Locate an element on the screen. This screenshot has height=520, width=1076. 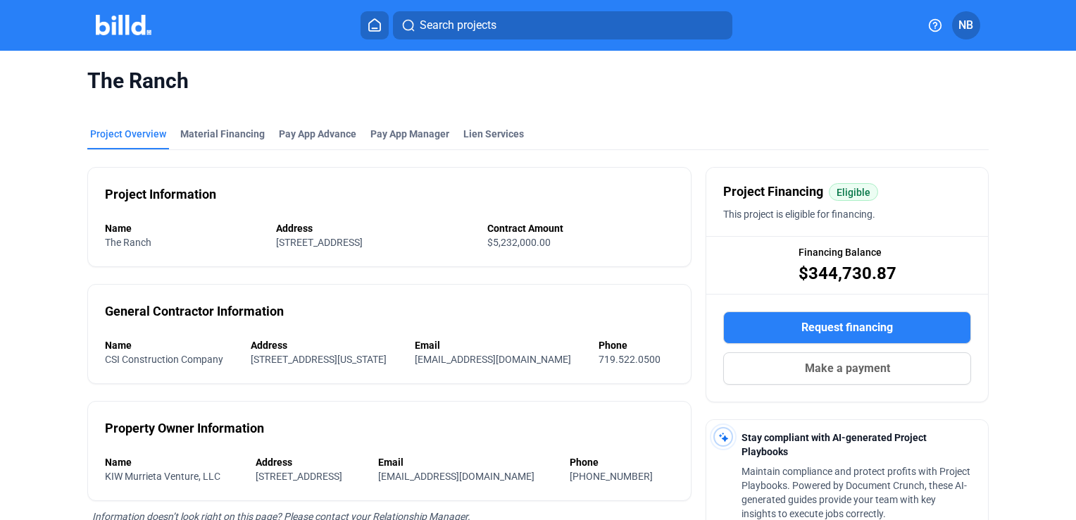
span: 719.522.0500 is located at coordinates (629, 359).